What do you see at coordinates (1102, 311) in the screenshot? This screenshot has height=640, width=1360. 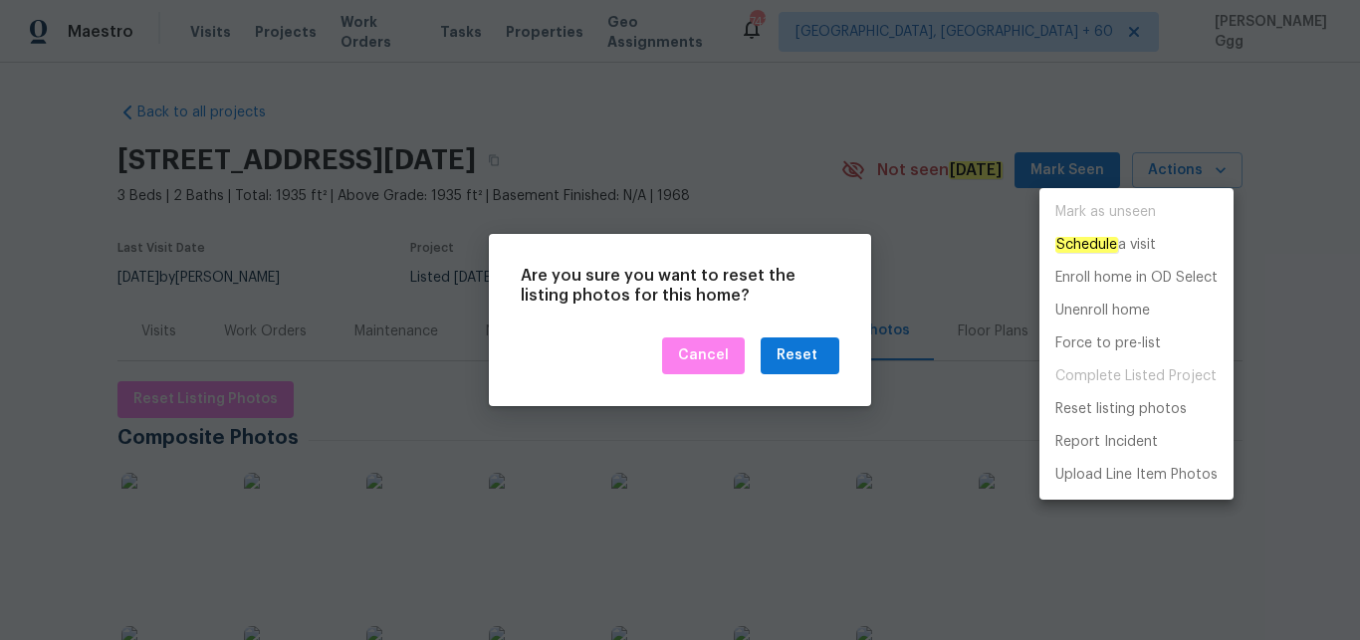 I see `p: Unenroll home` at bounding box center [1102, 311].